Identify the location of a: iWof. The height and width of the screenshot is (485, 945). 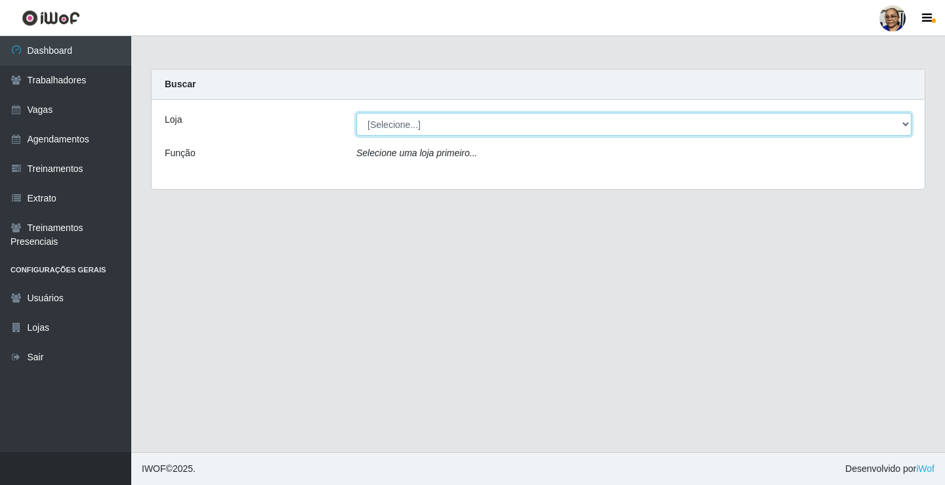
(925, 469).